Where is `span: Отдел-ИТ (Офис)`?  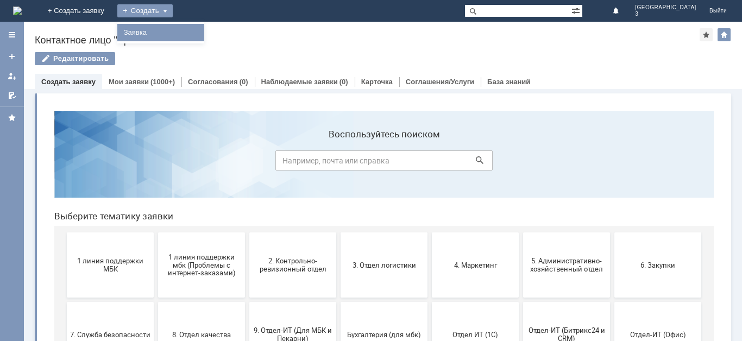 span: Отдел-ИТ (Офис) is located at coordinates (612, 232).